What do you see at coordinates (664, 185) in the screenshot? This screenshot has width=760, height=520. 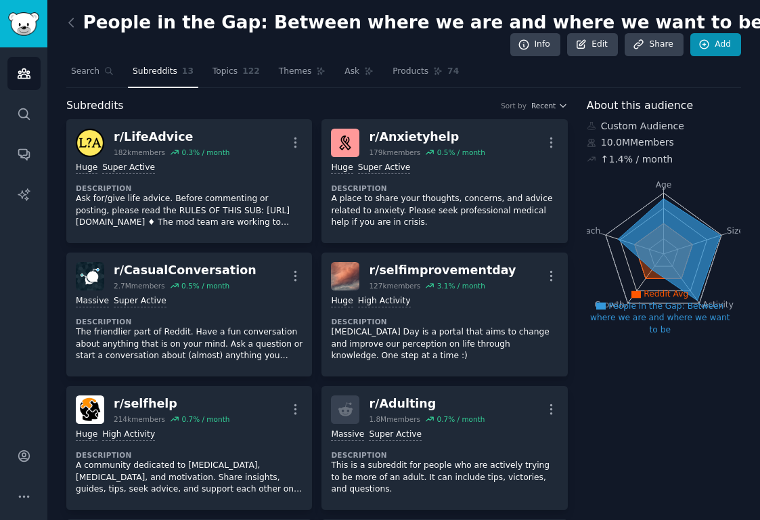 I see `tspan: Age` at bounding box center [664, 185].